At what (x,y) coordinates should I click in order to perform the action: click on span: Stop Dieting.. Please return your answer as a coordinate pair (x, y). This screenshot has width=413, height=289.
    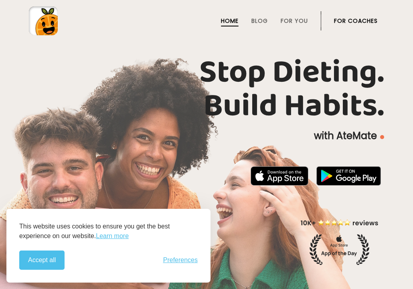
    Looking at the image, I should click on (292, 73).